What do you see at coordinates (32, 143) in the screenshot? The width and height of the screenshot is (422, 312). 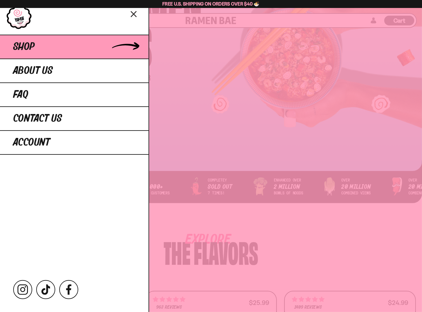 I see `span: Account` at bounding box center [32, 143].